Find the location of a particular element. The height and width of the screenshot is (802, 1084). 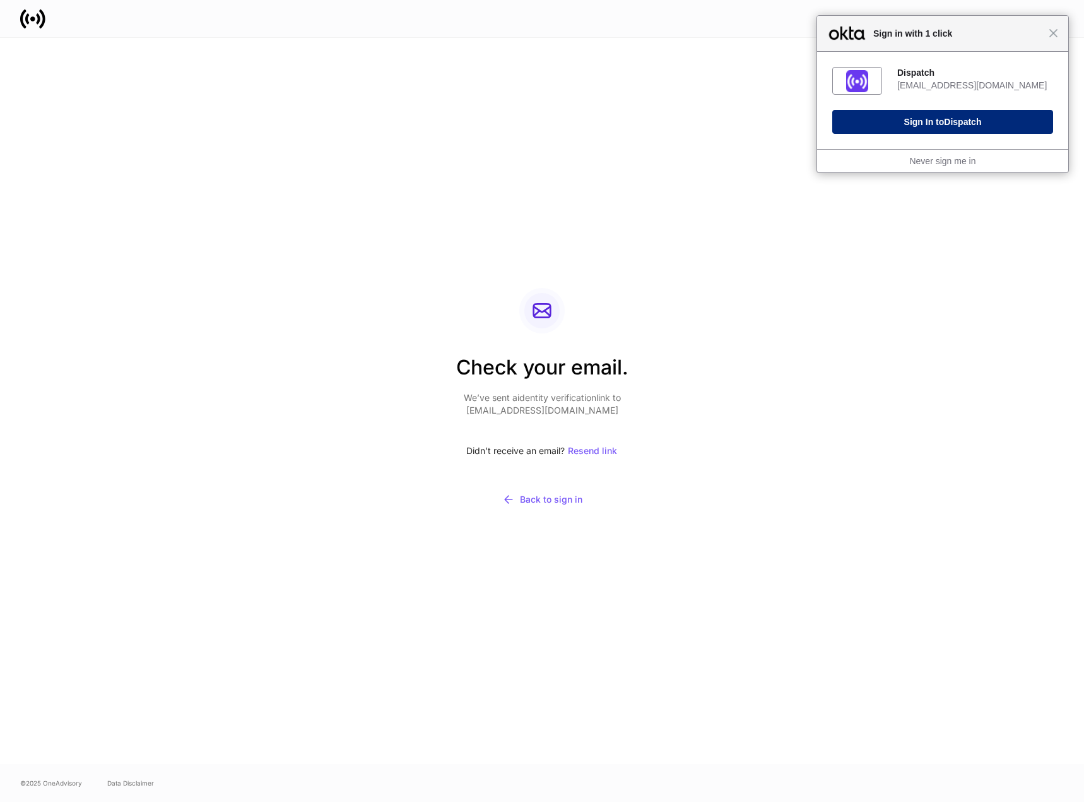

div: Resend link is located at coordinates (593, 451).